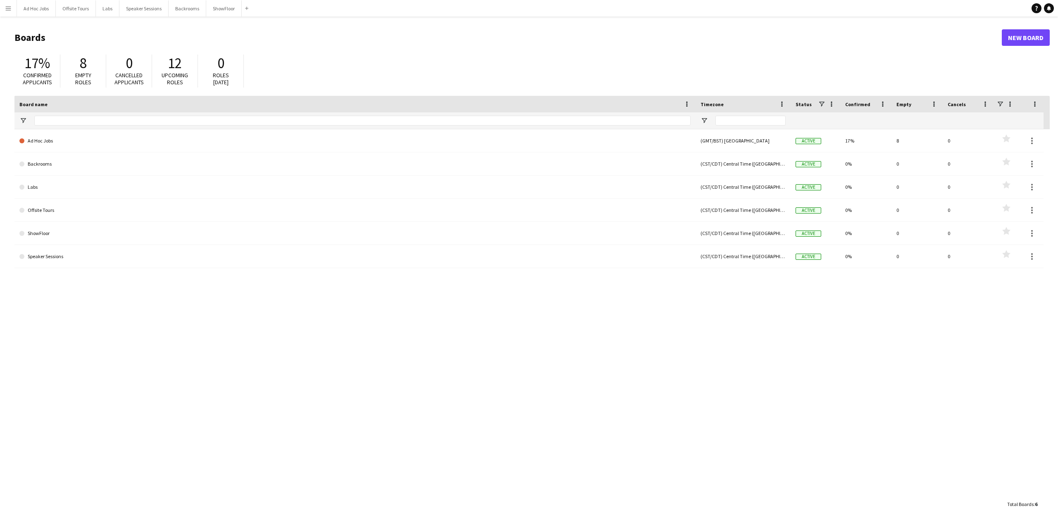  Describe the element at coordinates (355, 233) in the screenshot. I see `a: ShowFloor` at that location.